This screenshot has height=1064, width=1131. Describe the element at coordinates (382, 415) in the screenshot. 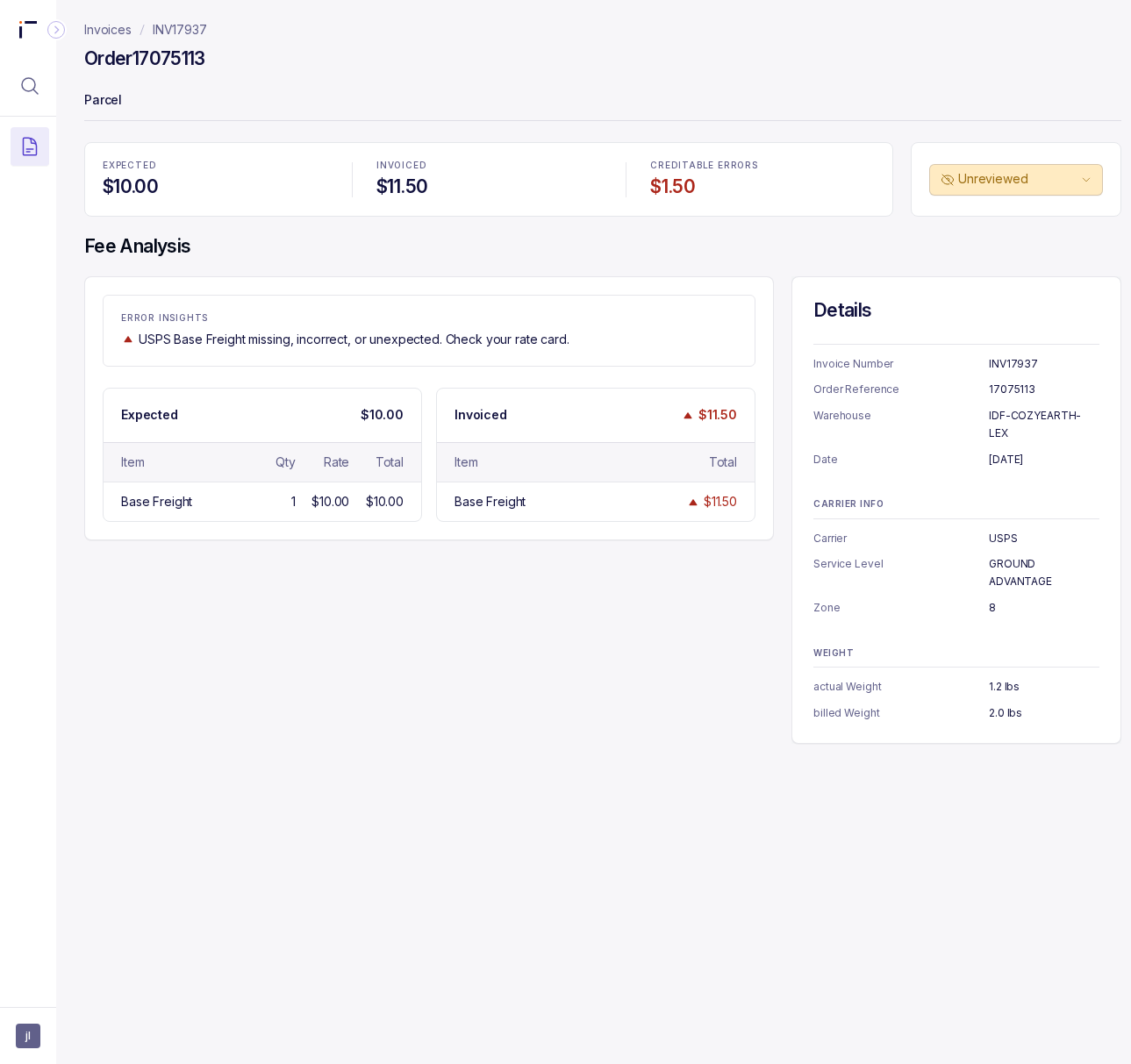

I see `p: $10.00` at that location.